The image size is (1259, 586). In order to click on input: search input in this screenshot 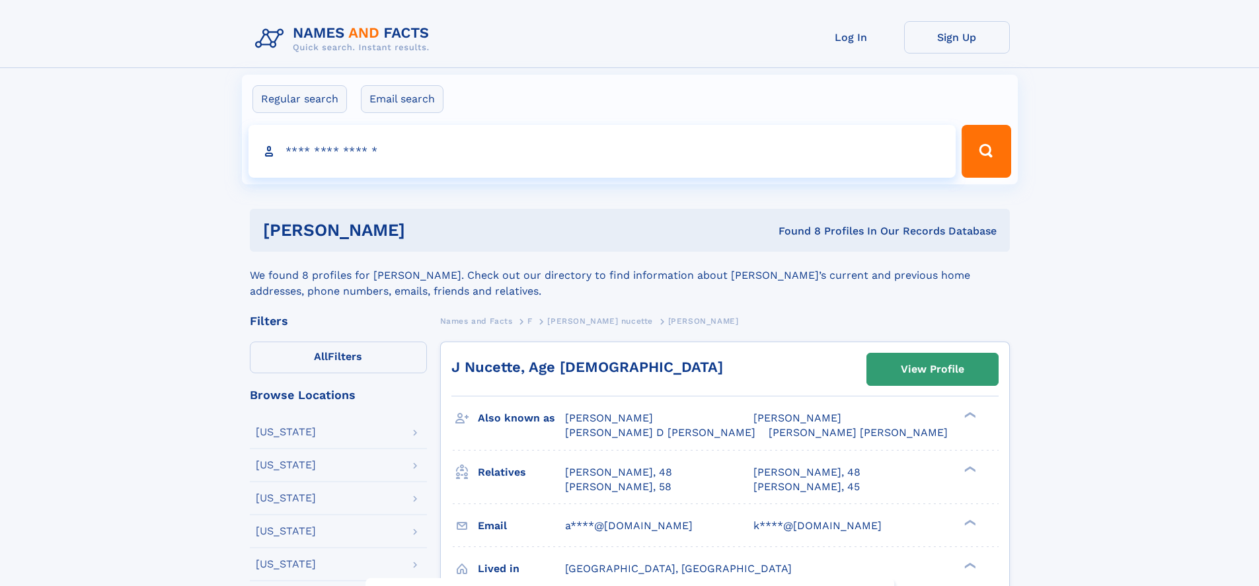, I will do `click(602, 151)`.